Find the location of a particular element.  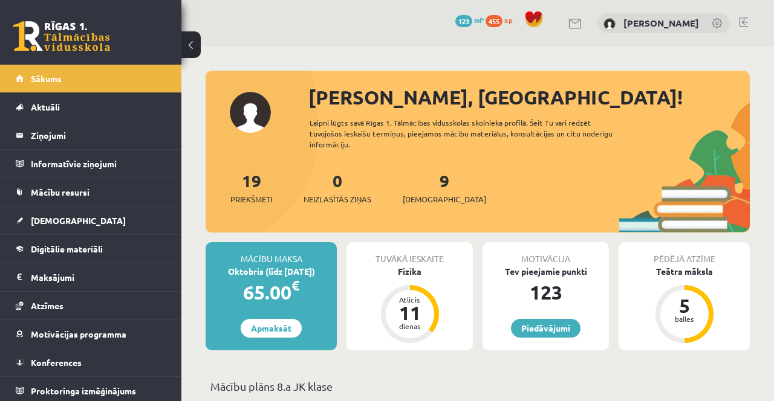

div: Teātra māksla is located at coordinates (684, 271).